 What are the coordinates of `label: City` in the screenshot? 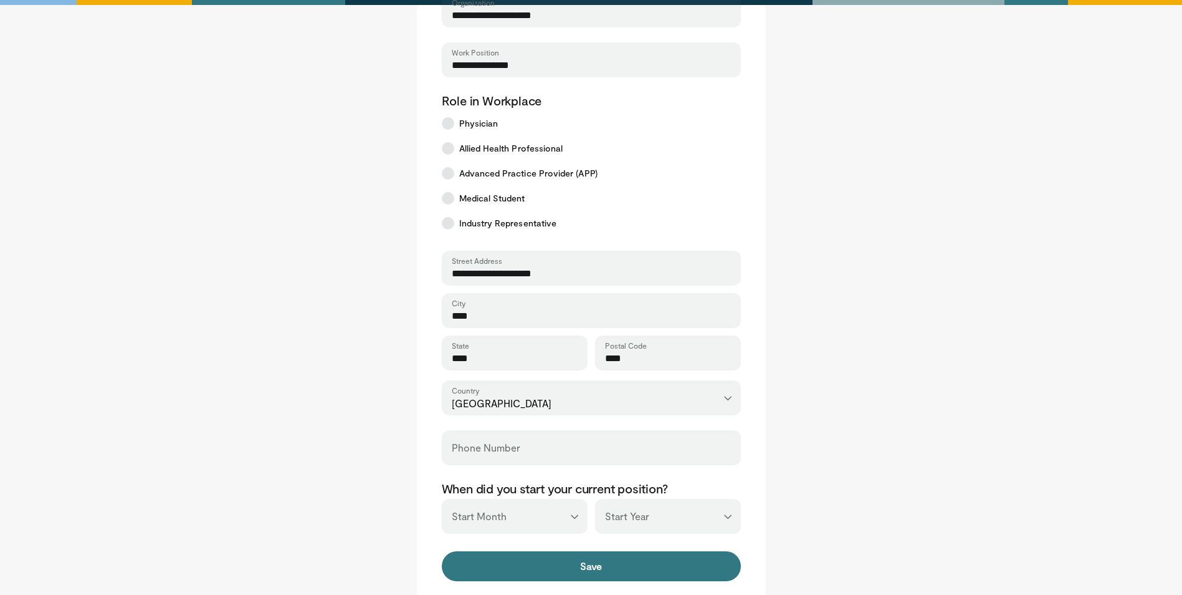 It's located at (459, 303).